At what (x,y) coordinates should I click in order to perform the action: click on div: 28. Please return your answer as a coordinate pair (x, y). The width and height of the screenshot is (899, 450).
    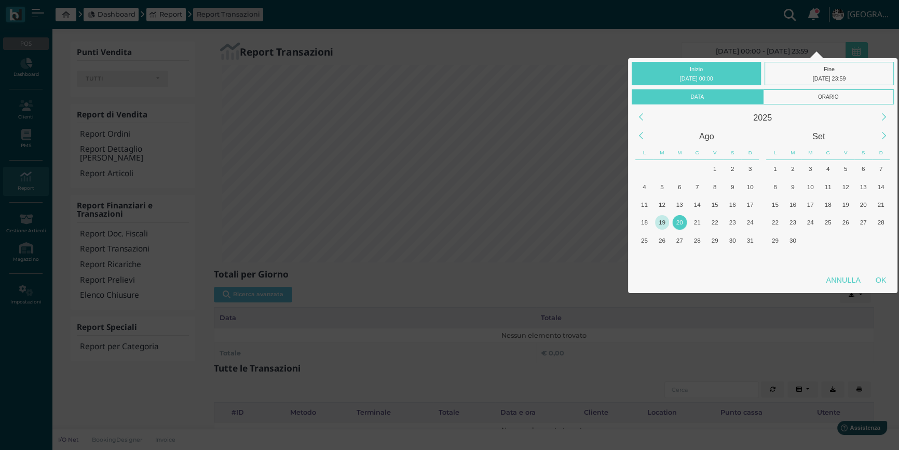
    Looking at the image, I should click on (697, 240).